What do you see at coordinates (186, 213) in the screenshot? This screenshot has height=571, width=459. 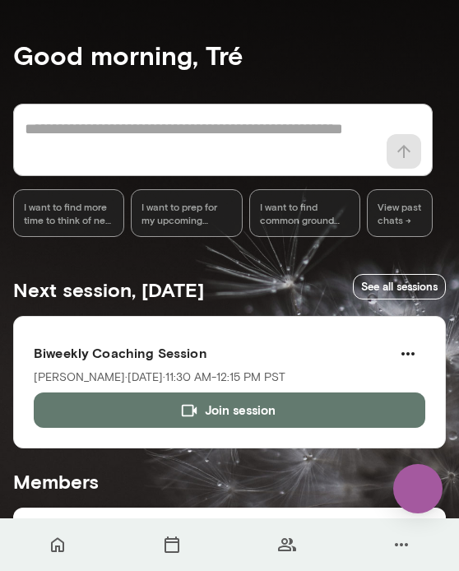 I see `div: I want to prep for my upcoming coaching session` at bounding box center [186, 213].